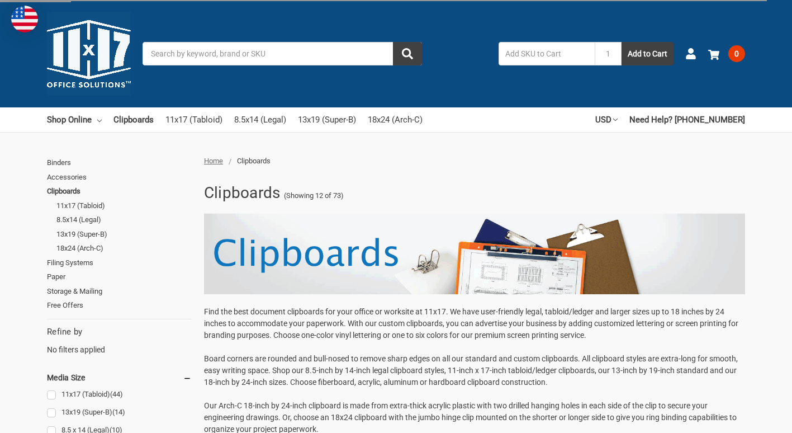 The width and height of the screenshot is (792, 433). I want to click on div: No filters applied, so click(119, 340).